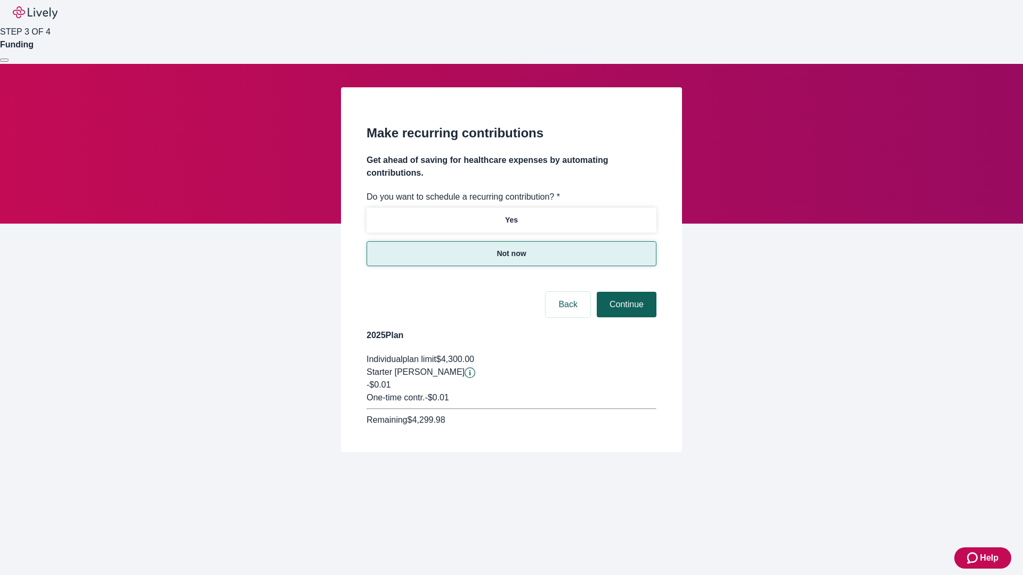 The width and height of the screenshot is (1023, 575). What do you see at coordinates (378, 385) in the screenshot?
I see `span: -$0.01` at bounding box center [378, 385].